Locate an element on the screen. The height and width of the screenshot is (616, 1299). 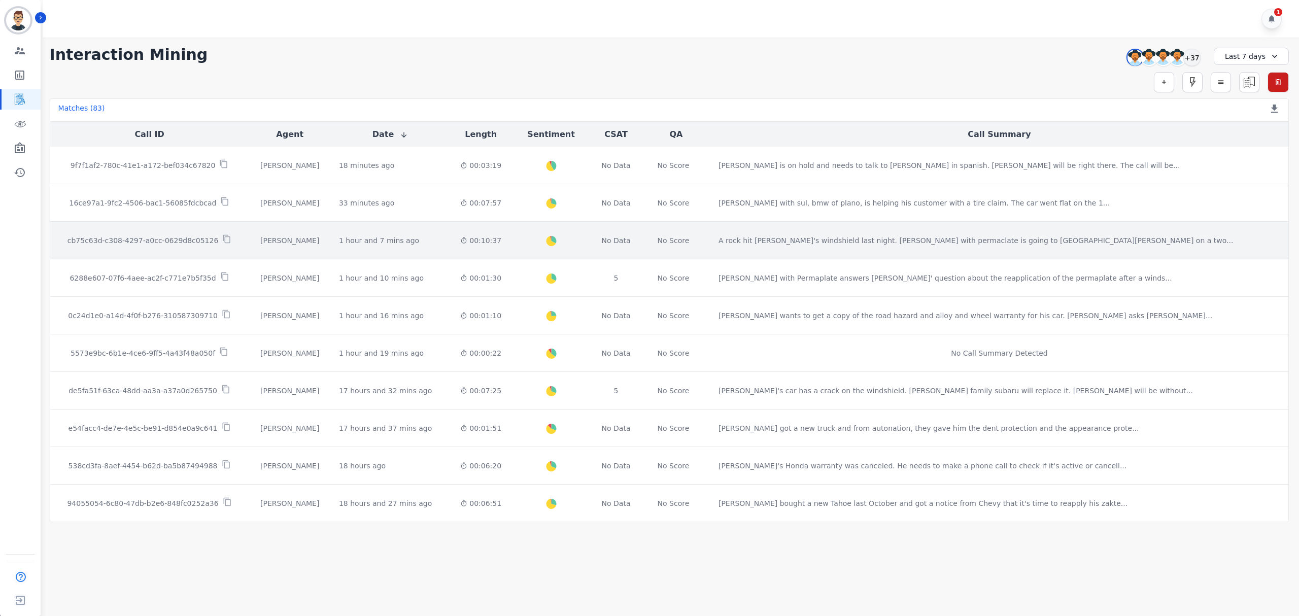
p: cb75c63d-c308-4297-a0cc-0629d8c05126 is located at coordinates (143, 241).